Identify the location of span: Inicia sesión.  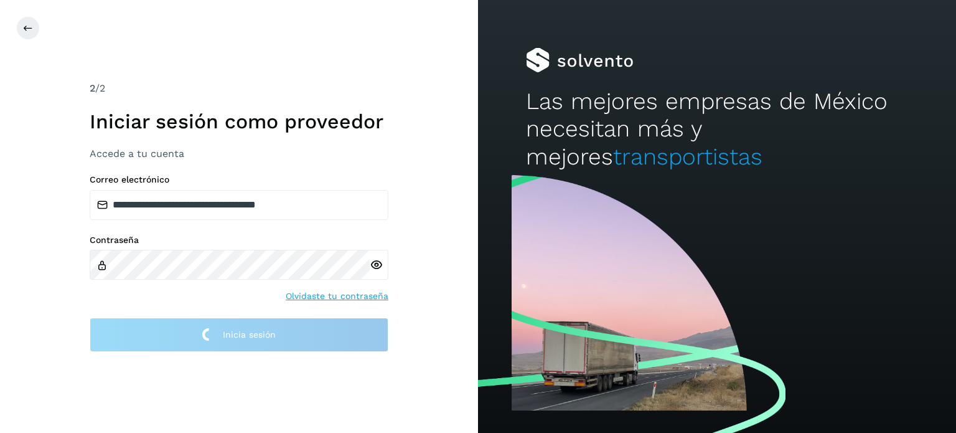
(249, 334).